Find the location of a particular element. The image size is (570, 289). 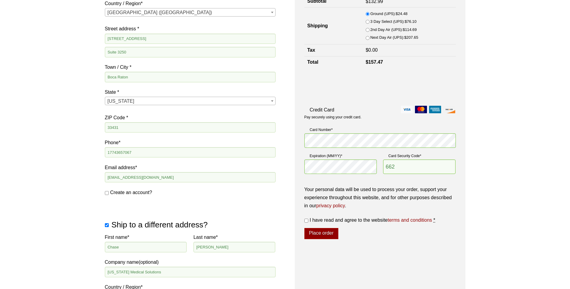

label: ZIP Code is located at coordinates (190, 118).